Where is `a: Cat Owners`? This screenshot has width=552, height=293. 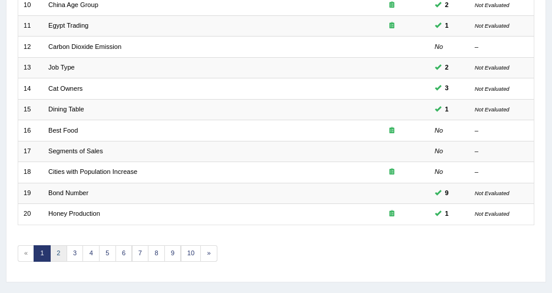 a: Cat Owners is located at coordinates (65, 88).